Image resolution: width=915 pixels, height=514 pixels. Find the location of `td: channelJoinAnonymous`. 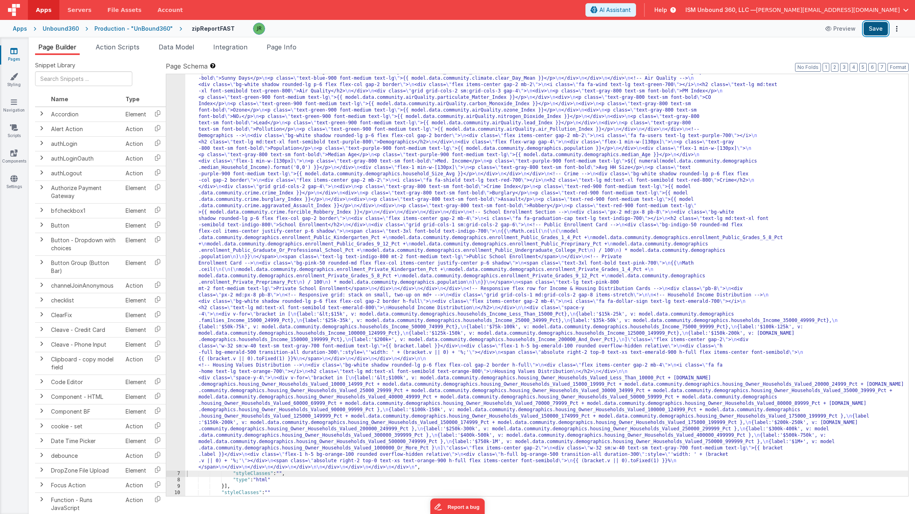

td: channelJoinAnonymous is located at coordinates (85, 285).